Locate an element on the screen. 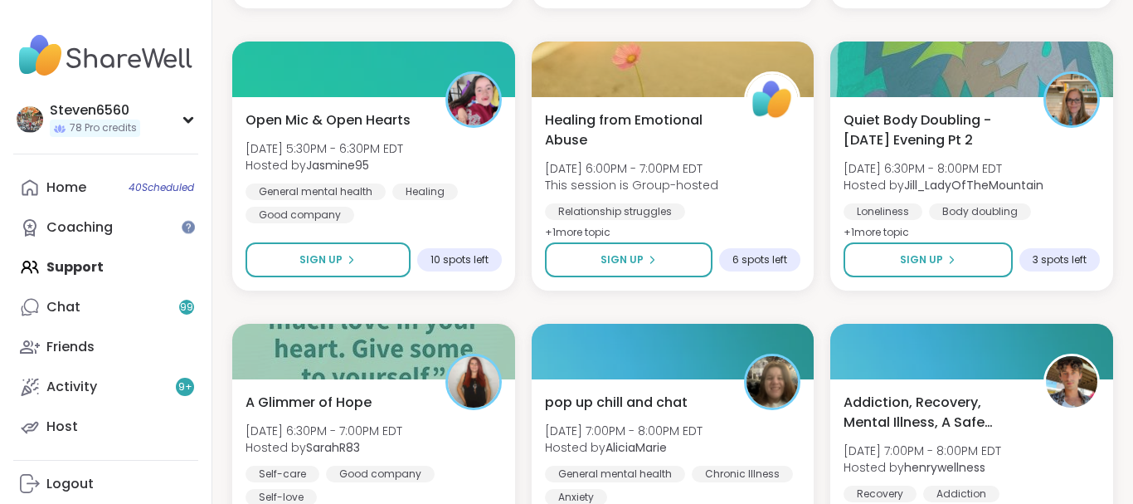 The width and height of the screenshot is (1133, 504). a: Host is located at coordinates (105, 426).